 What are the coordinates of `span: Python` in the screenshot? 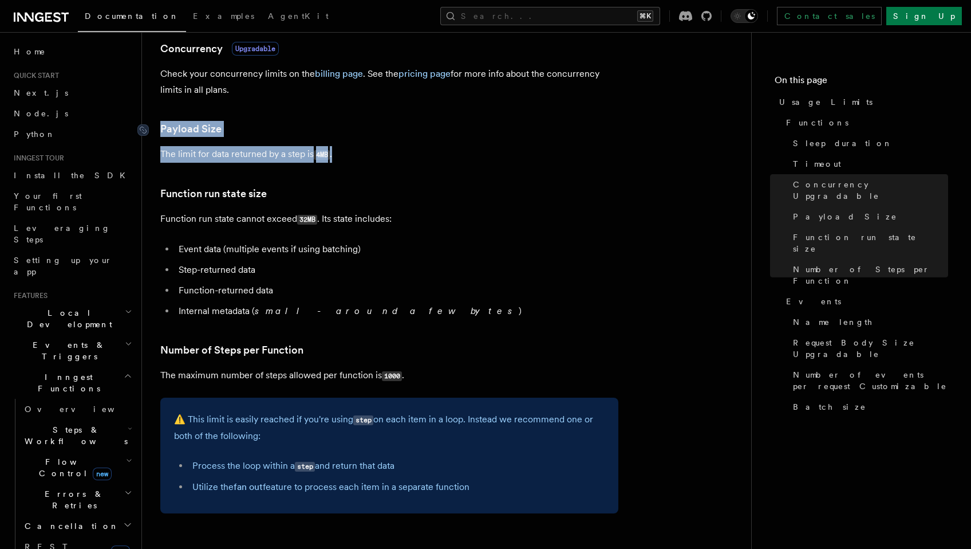 It's located at (34, 134).